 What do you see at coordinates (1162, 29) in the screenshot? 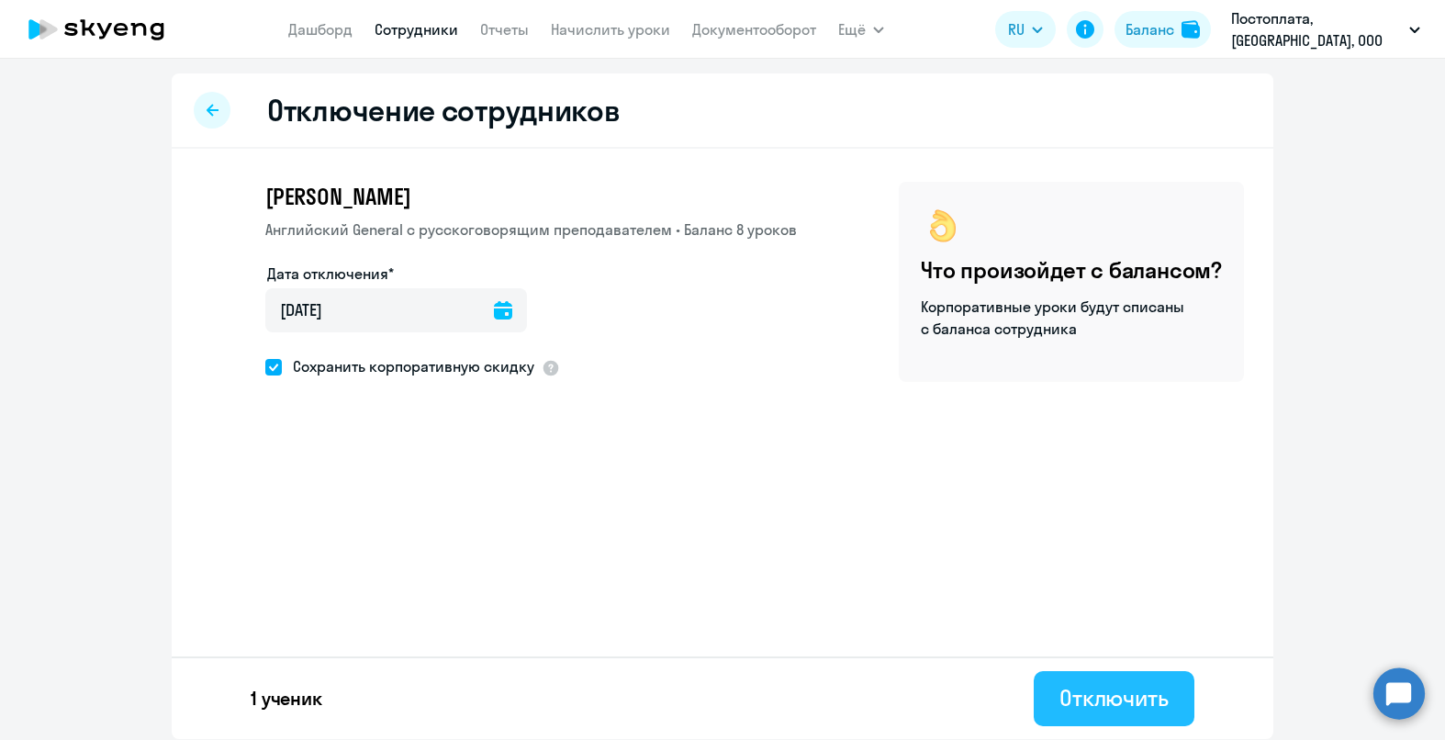
I see `button: Балансbalance` at bounding box center [1162, 29].